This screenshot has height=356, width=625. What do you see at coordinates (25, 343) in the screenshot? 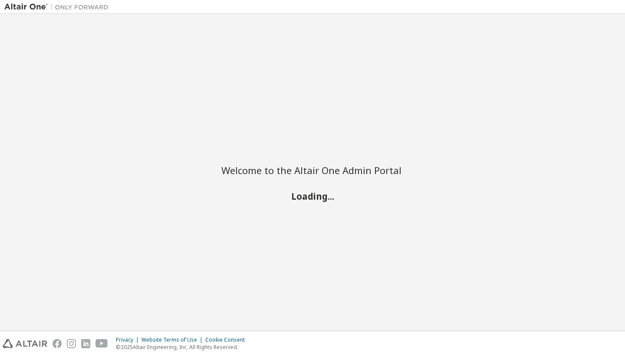
I see `img: altair_logo.svg` at bounding box center [25, 343].